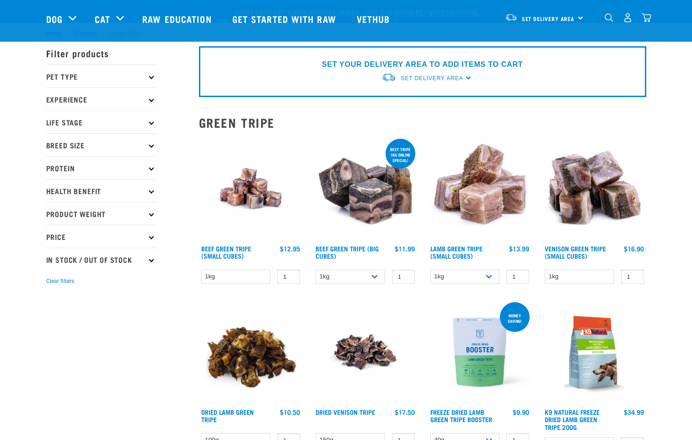 Image resolution: width=692 pixels, height=440 pixels. I want to click on p: Breed Size, so click(101, 145).